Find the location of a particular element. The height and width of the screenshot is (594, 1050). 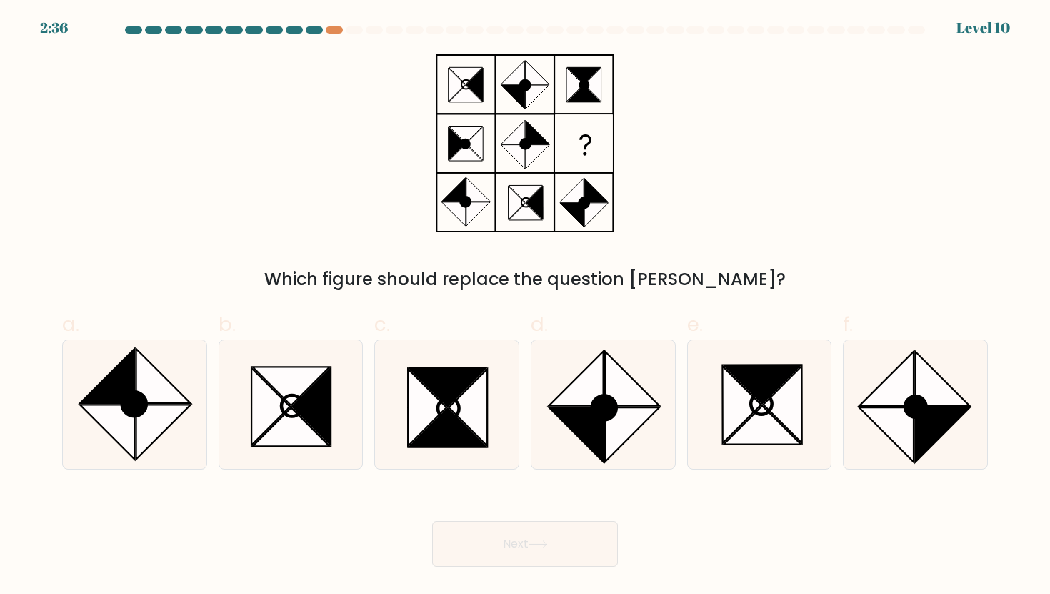

span: f. is located at coordinates (848, 324).